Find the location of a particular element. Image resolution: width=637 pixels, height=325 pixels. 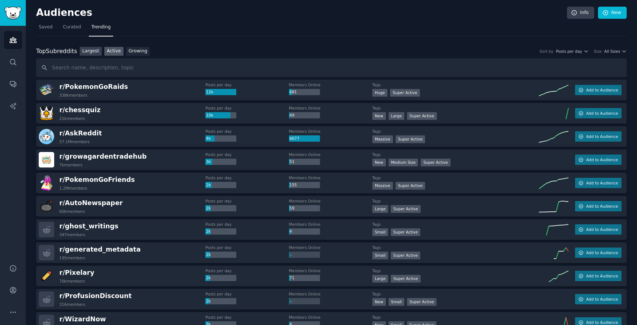

div: 70k members is located at coordinates (72, 281).